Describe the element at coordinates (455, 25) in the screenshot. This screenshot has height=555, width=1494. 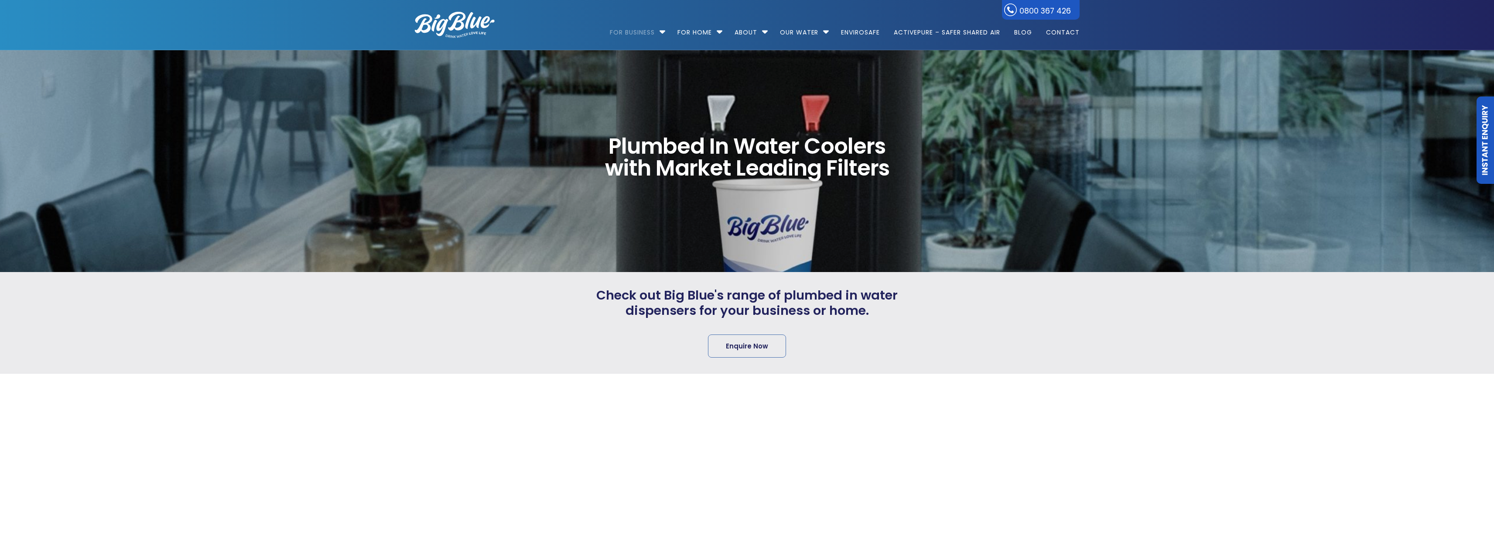
I see `a: logo` at that location.